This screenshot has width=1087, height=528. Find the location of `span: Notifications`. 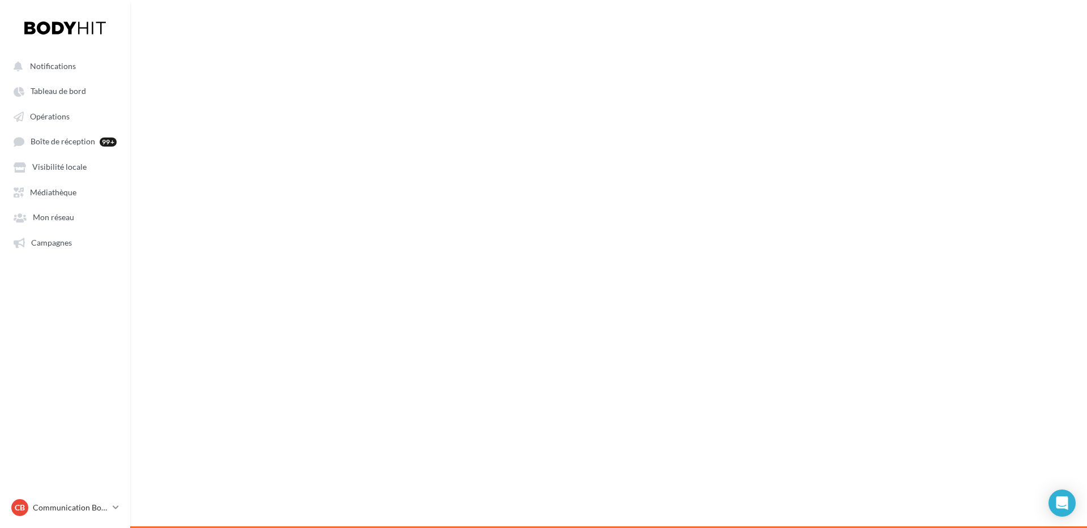

span: Notifications is located at coordinates (53, 66).